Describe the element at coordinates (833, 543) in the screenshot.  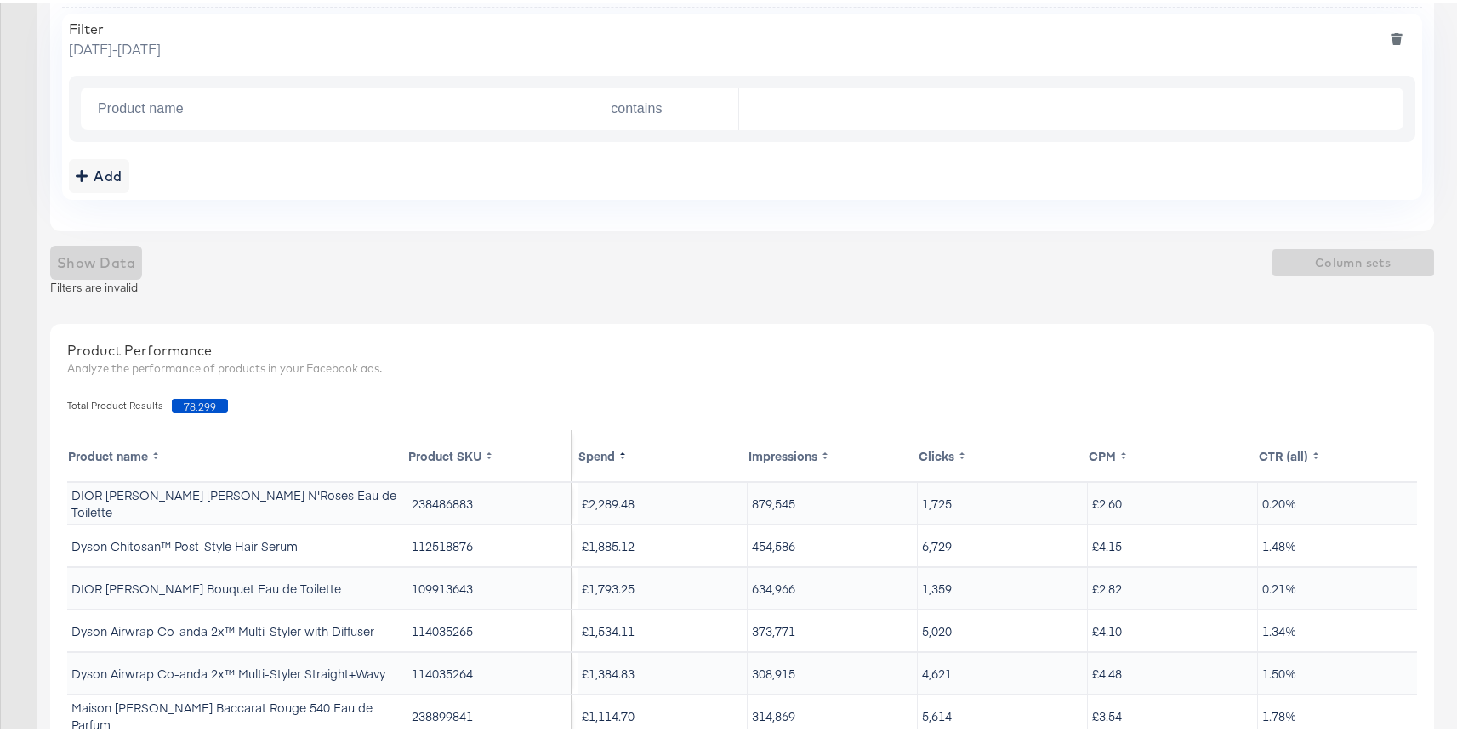
I see `td: 454,586` at that location.